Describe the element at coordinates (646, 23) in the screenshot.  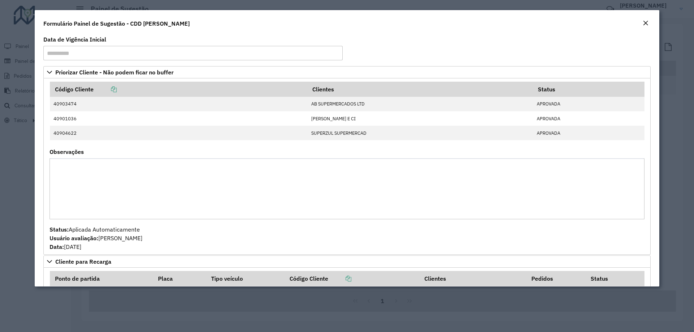
I see `em: Fechar` at that location.